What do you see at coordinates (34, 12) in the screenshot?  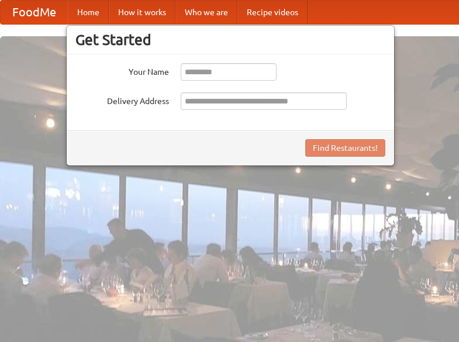 I see `a: FoodMe` at bounding box center [34, 12].